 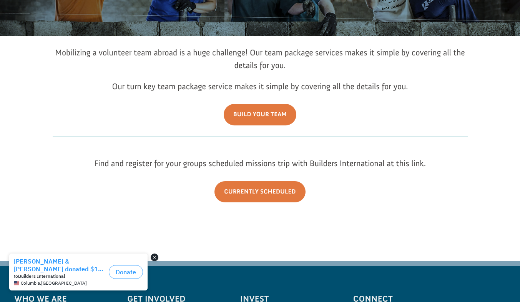 I want to click on span: Find and register for your groups scheduled missions trip with Builders International at this link., so click(x=260, y=163).